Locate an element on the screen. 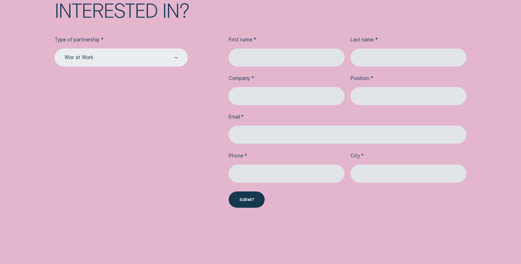 The image size is (521, 264). label: Company * is located at coordinates (286, 78).